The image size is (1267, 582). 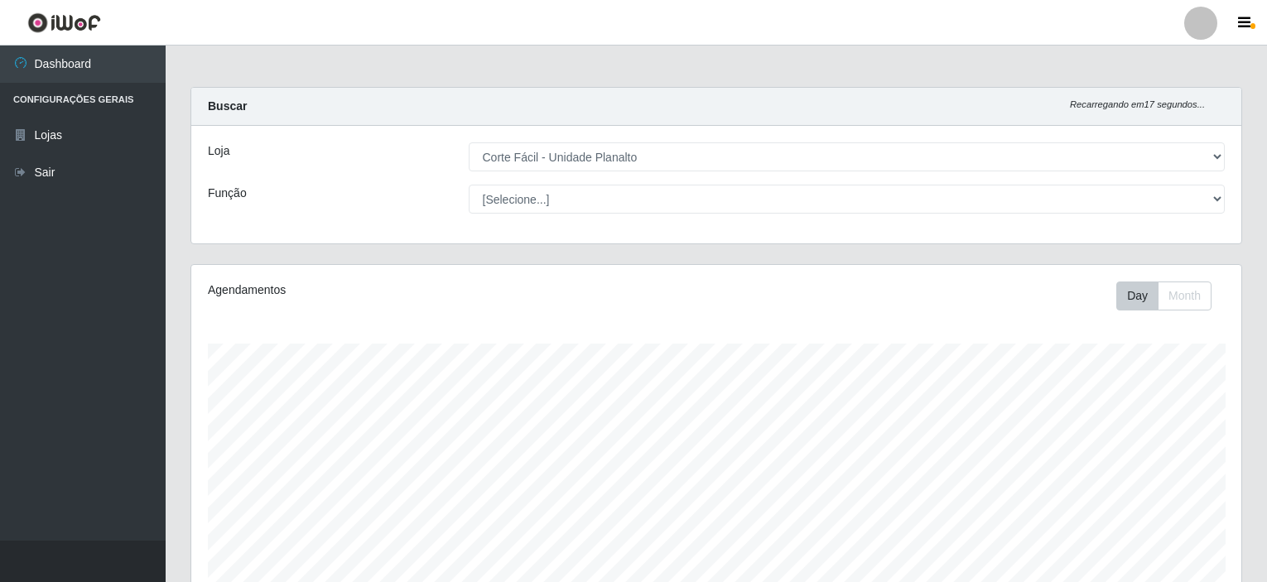 I want to click on img: CoreUI Logo, so click(x=64, y=22).